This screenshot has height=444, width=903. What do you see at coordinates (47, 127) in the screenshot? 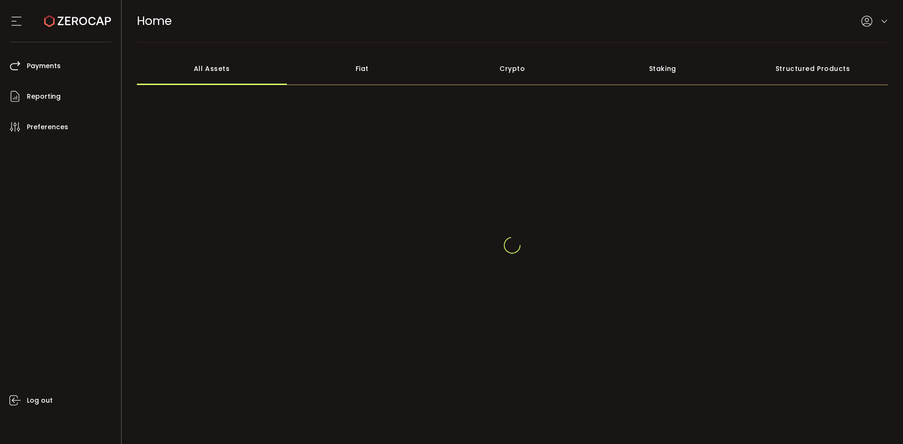
I see `span: Preferences` at bounding box center [47, 127].